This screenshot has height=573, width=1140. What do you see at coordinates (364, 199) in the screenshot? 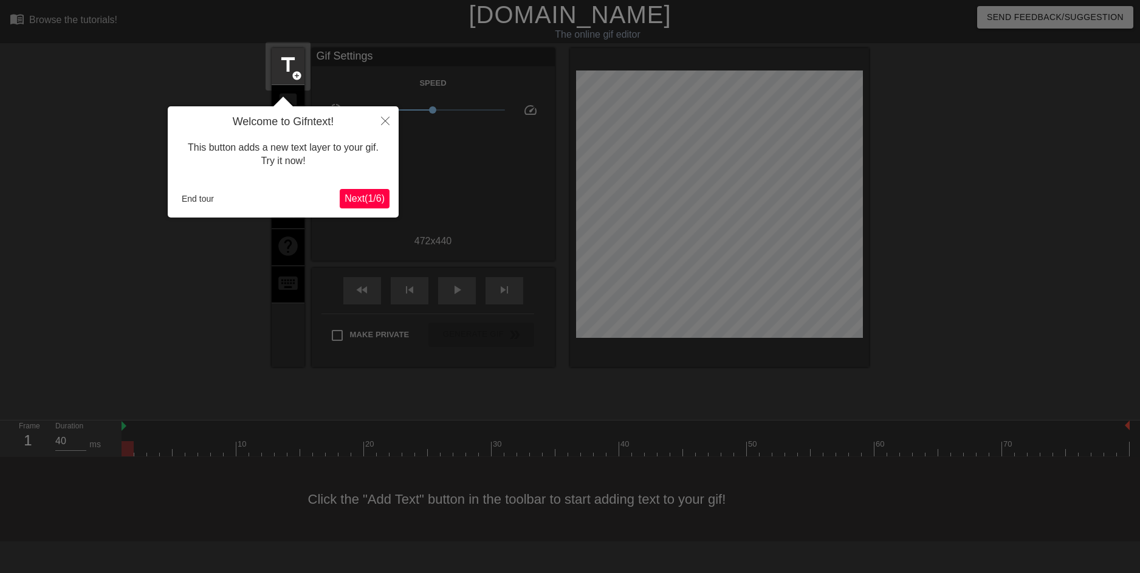
I see `button: Next` at bounding box center [364, 199].